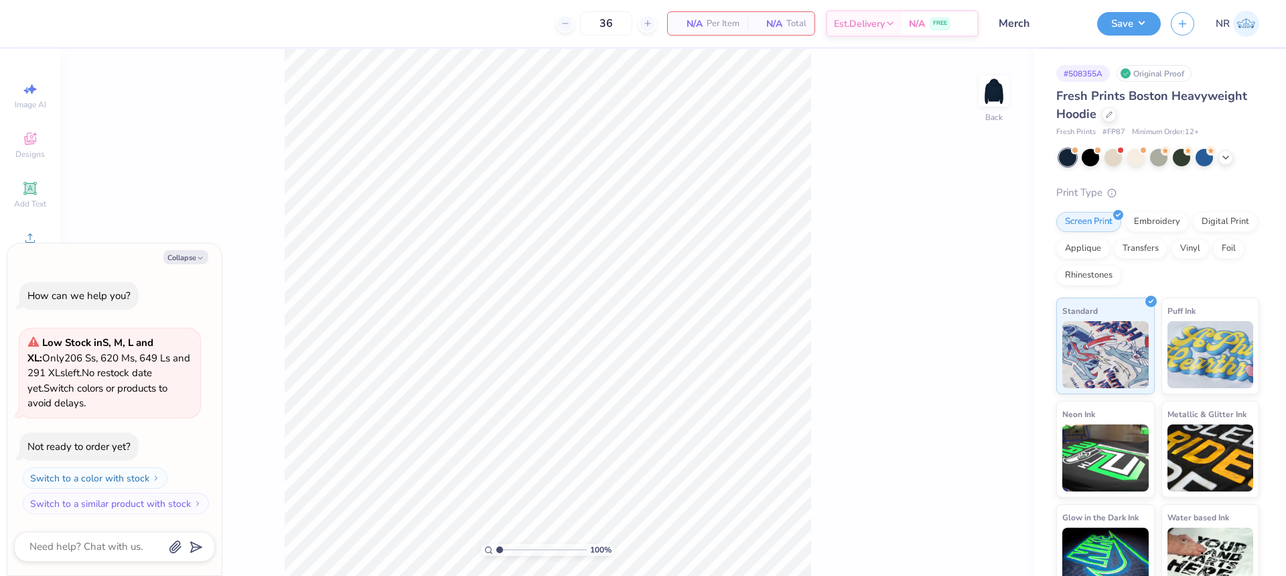  What do you see at coordinates (90, 380) in the screenshot?
I see `span: No restock date yet.` at bounding box center [90, 380].